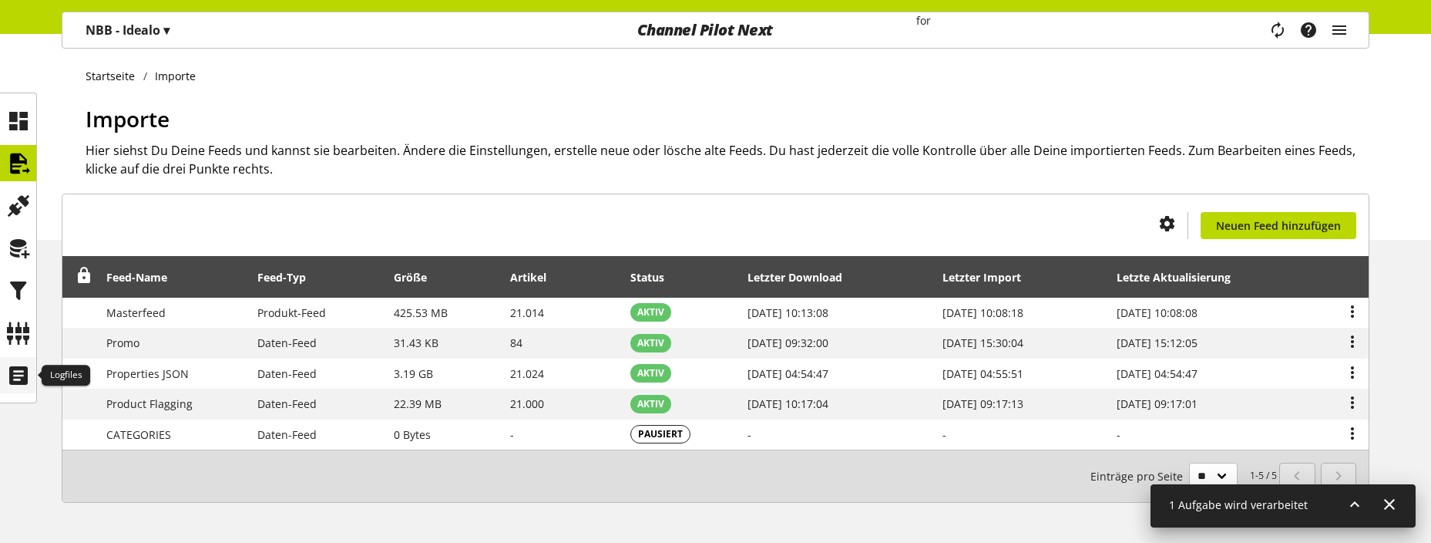 The height and width of the screenshot is (543, 1431). I want to click on span: CATEGORIES, so click(139, 434).